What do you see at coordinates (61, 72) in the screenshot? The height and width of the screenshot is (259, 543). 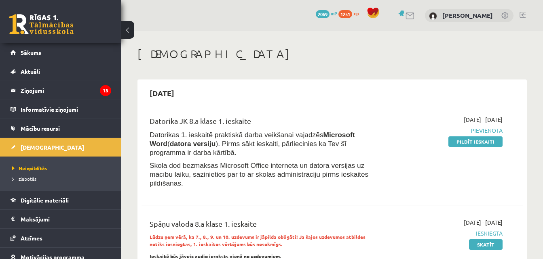 I see `a: Aktuāli` at bounding box center [61, 72].